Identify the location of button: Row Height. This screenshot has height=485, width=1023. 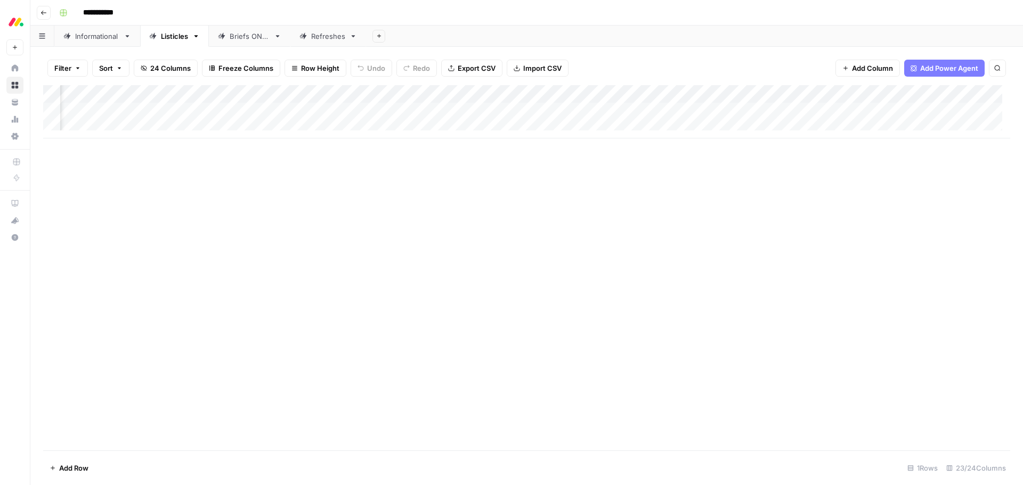
(315, 68).